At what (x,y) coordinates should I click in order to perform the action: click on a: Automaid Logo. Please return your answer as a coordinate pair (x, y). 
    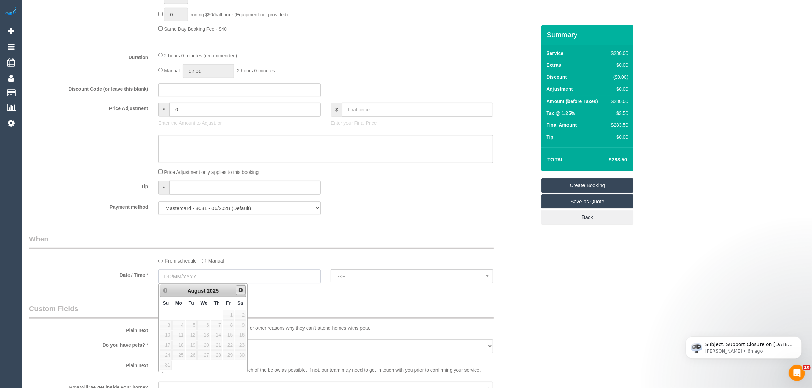
    Looking at the image, I should click on (11, 12).